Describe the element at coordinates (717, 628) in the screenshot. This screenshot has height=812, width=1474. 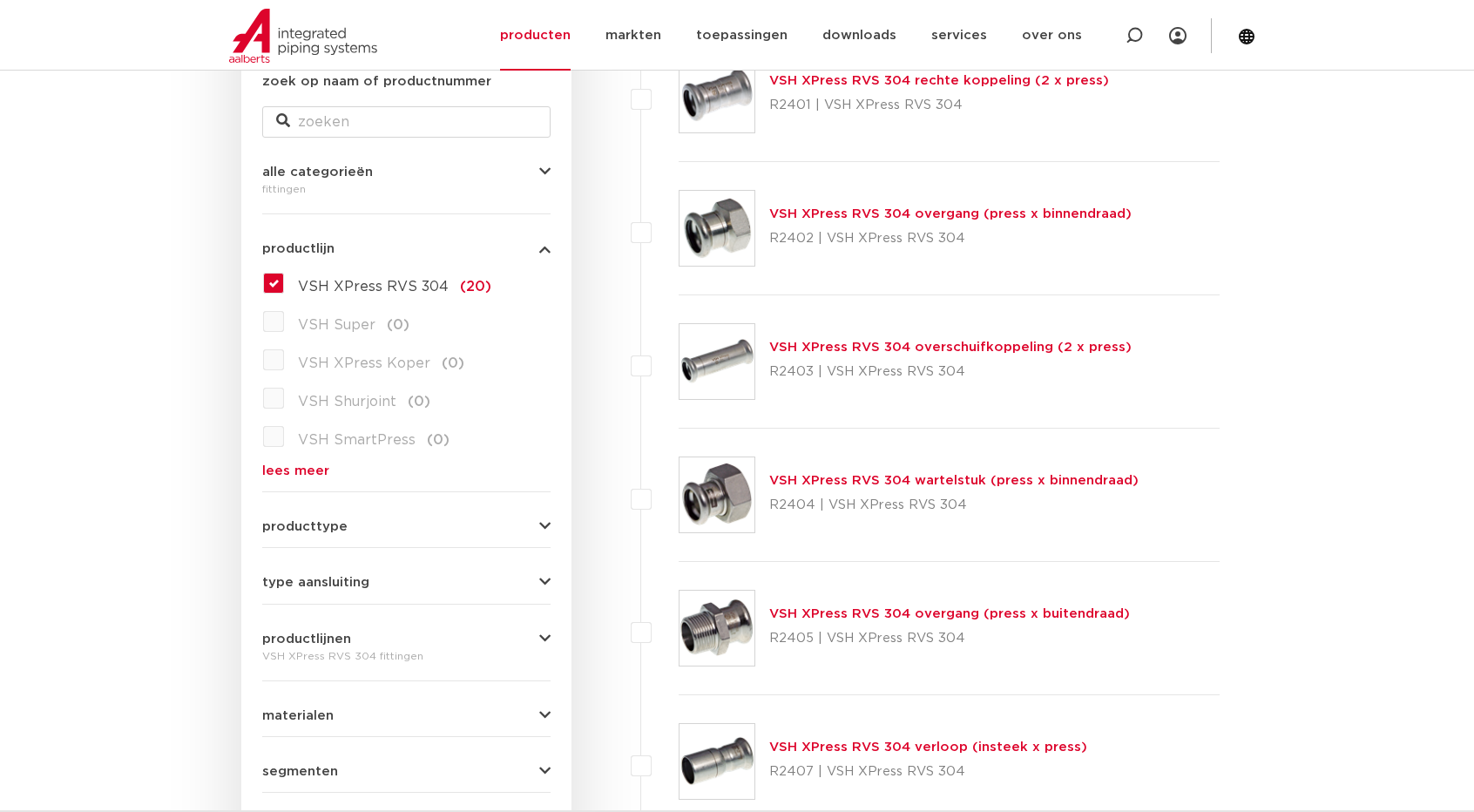
I see `img: Thumbnail for VSH XPress RVS 304 overgang (press x buitendraad)` at that location.